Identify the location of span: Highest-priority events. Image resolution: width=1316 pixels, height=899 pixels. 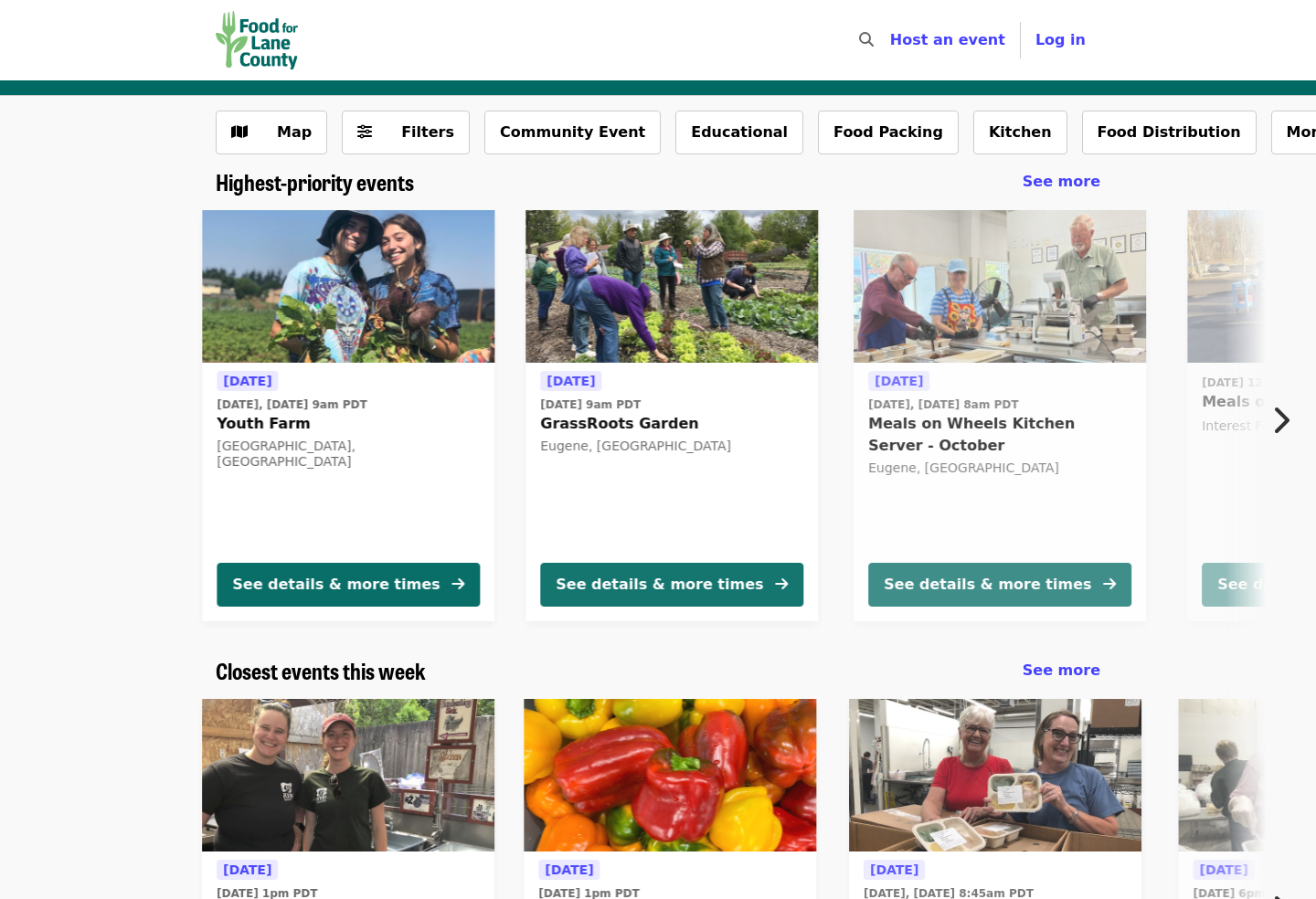
(314, 181).